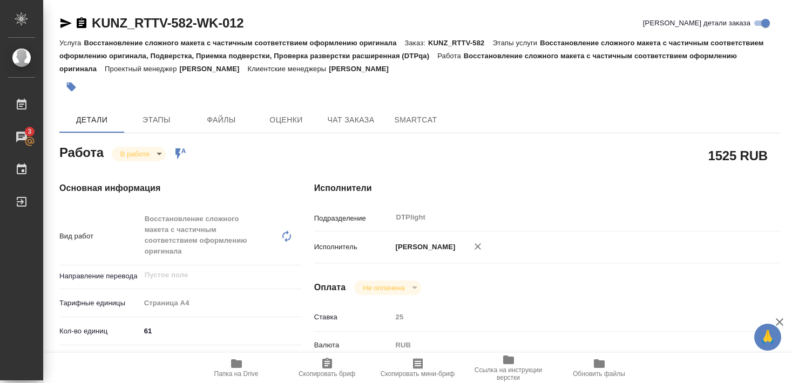 The height and width of the screenshot is (383, 792). Describe the element at coordinates (516, 43) in the screenshot. I see `p: Этапы услуги` at that location.